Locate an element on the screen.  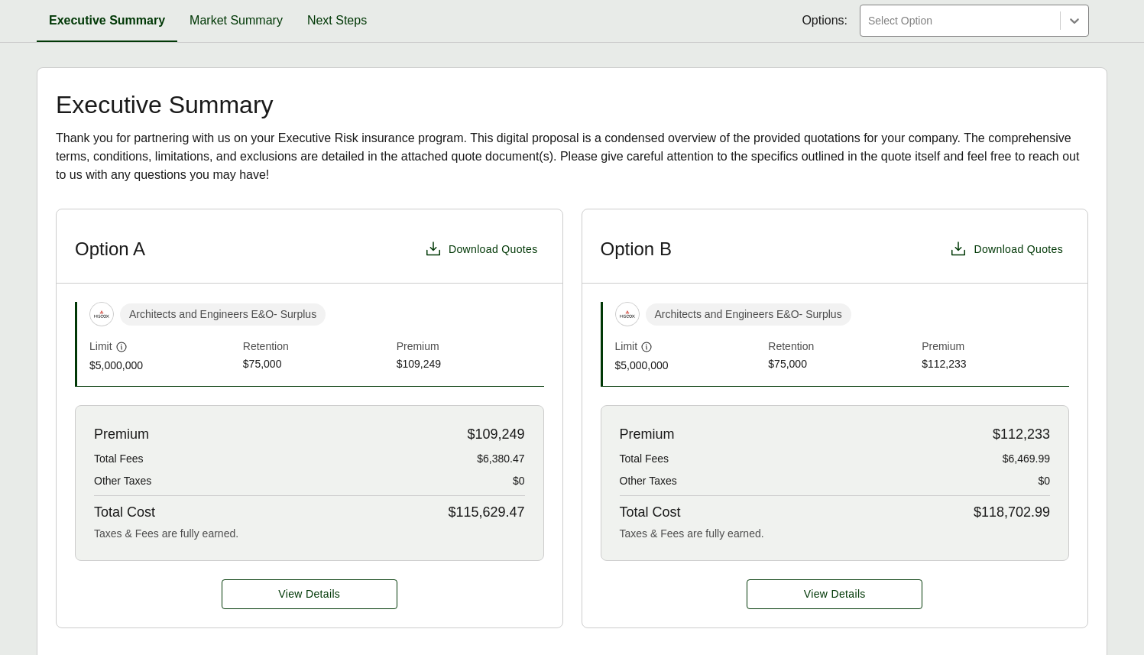
span: $118,702.99 is located at coordinates (1012, 512).